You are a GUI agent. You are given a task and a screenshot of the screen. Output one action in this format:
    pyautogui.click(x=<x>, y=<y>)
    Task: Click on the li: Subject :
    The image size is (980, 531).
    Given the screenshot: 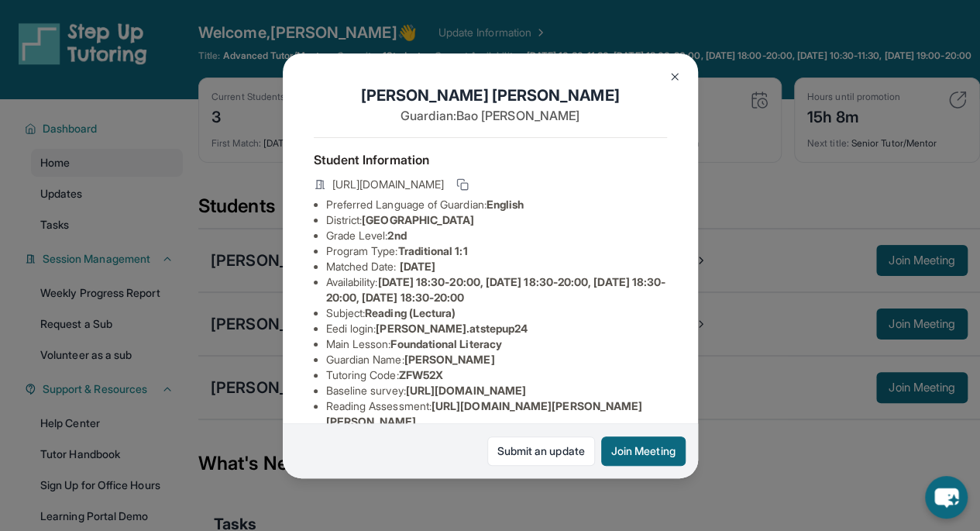 What is the action you would take?
    pyautogui.click(x=497, y=313)
    